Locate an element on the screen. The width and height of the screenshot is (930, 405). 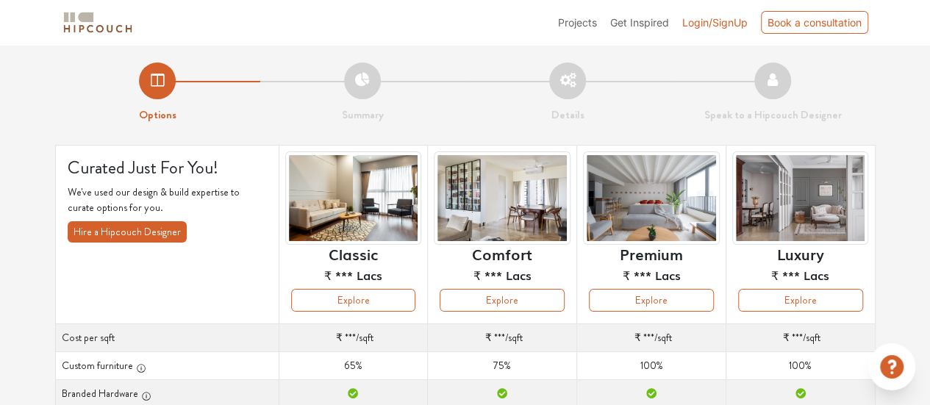
span: Get Inspired is located at coordinates (640, 22).